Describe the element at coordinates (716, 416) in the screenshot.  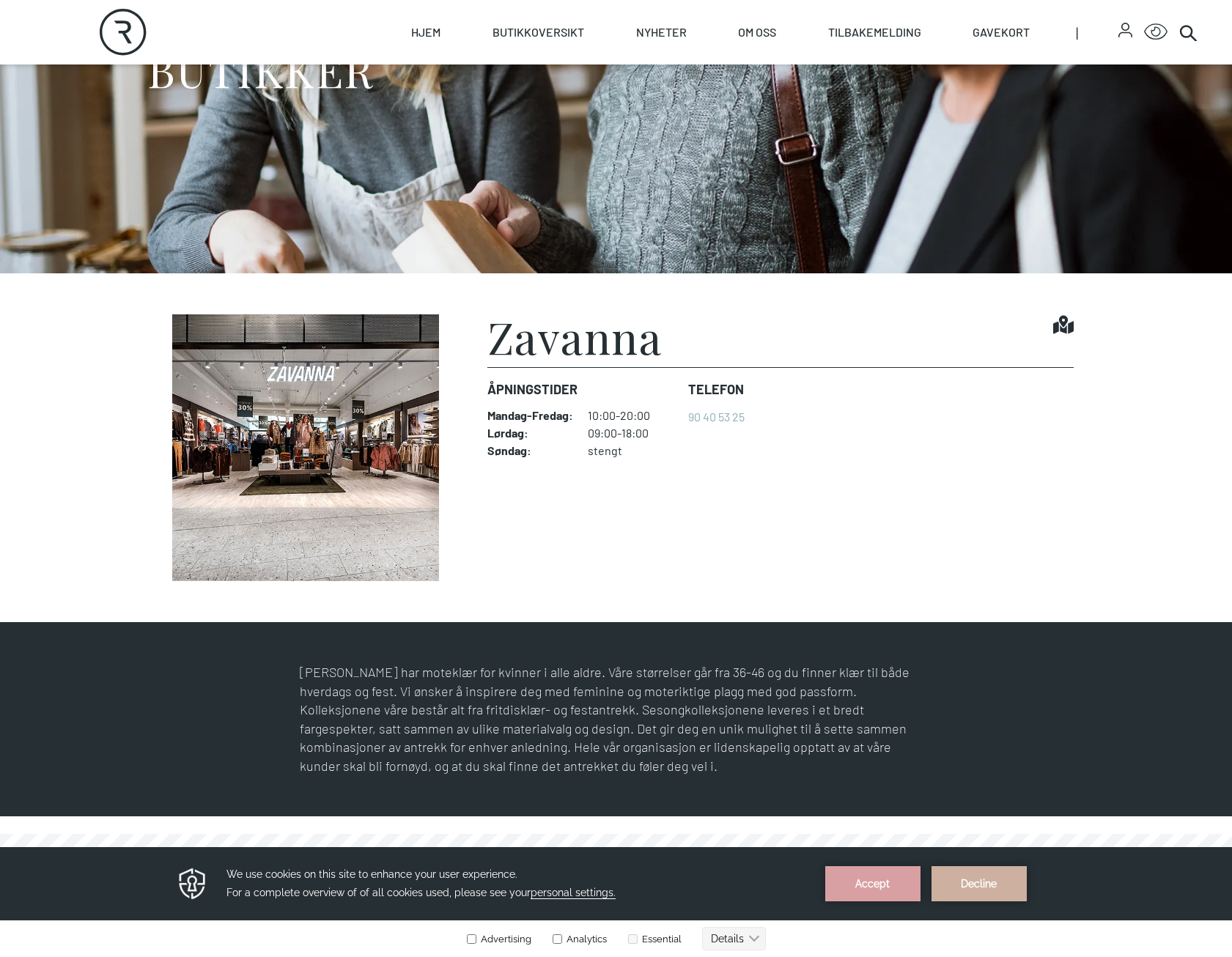
I see `a: 90 40 53 25` at that location.